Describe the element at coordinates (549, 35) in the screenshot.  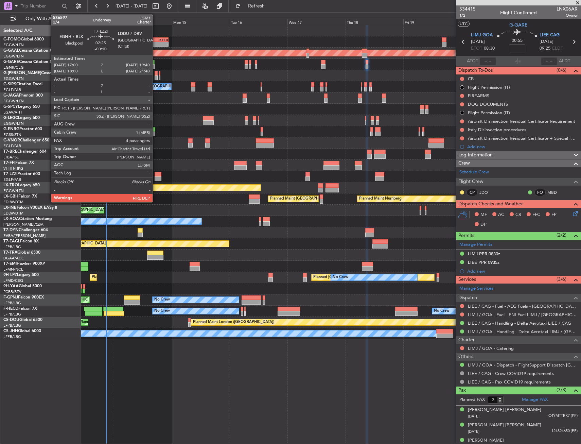
I see `span: LIEE CAG` at that location.